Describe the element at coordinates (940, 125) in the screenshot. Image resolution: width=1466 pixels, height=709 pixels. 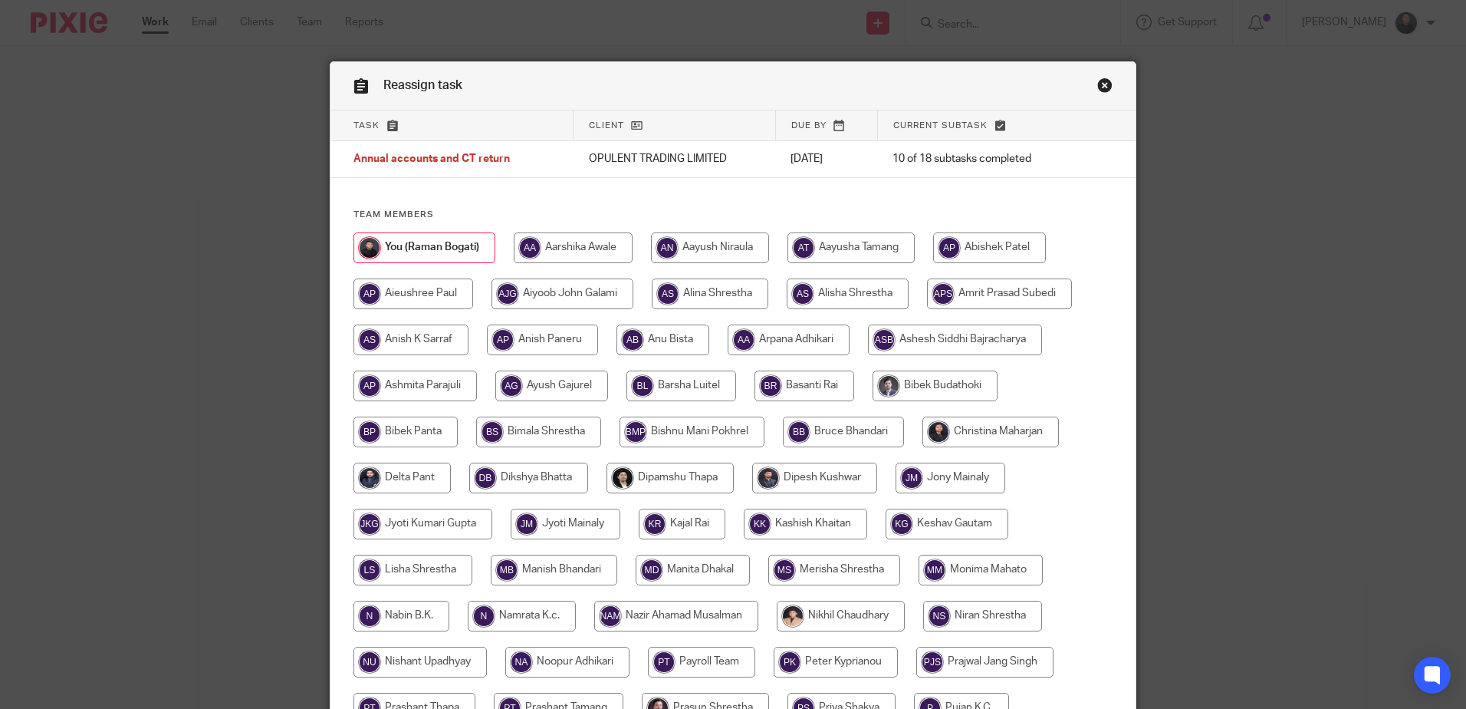
I see `span: Current subtask` at that location.